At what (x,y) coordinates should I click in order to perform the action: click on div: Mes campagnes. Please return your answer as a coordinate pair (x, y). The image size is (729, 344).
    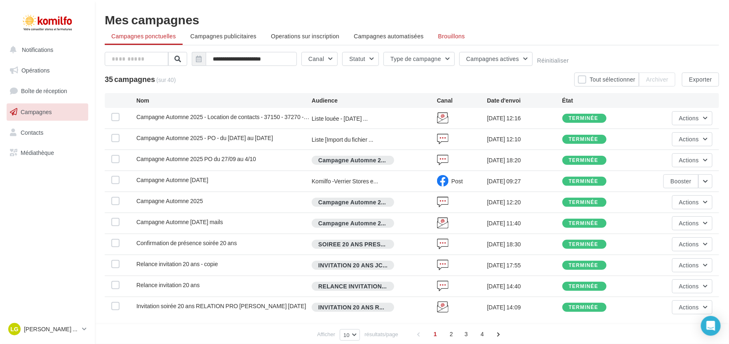
    Looking at the image, I should click on (412, 19).